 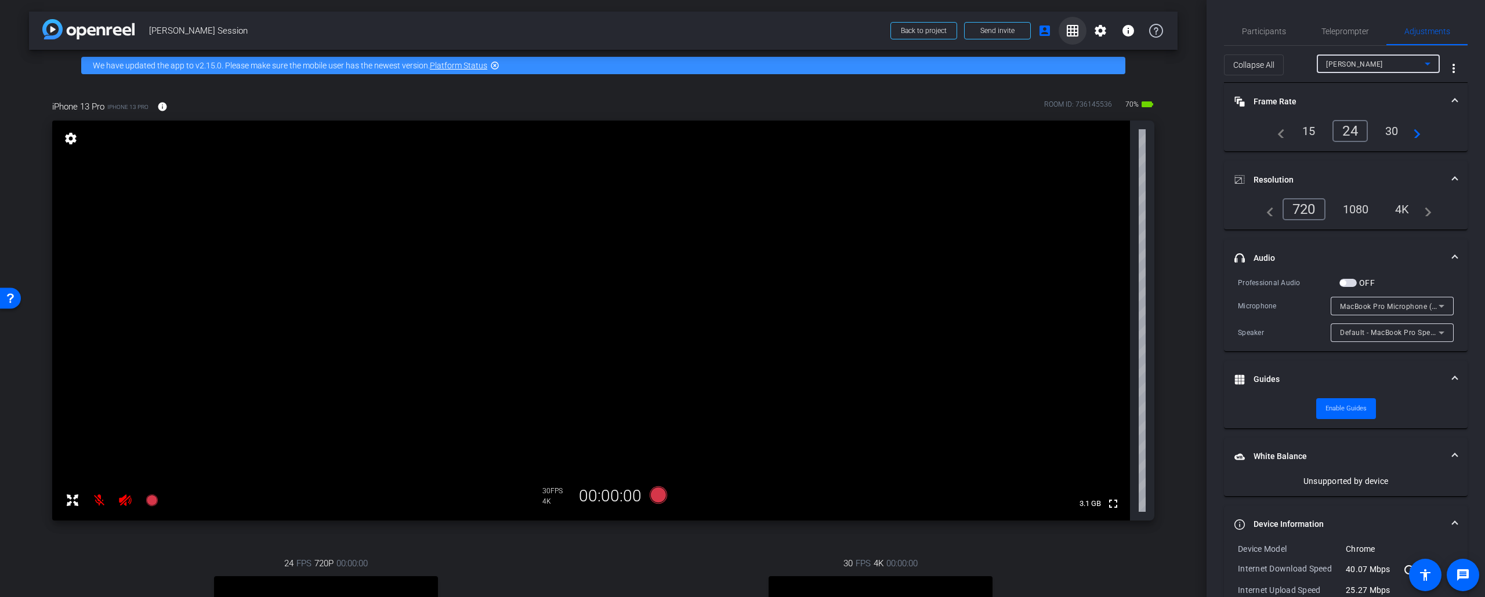 What do you see at coordinates (610, 496) in the screenshot?
I see `div: 00:00:00` at bounding box center [610, 496].